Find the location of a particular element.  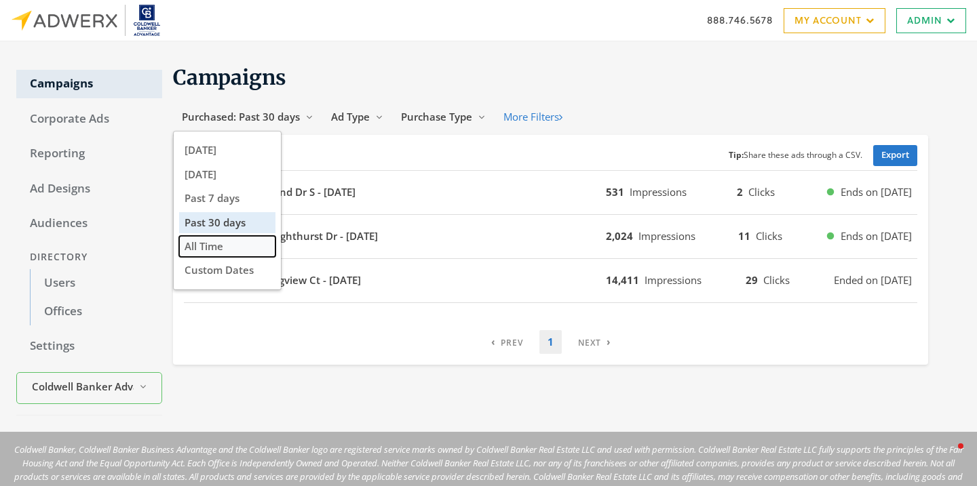

small: Share these ads through a CSV. is located at coordinates (795, 155).